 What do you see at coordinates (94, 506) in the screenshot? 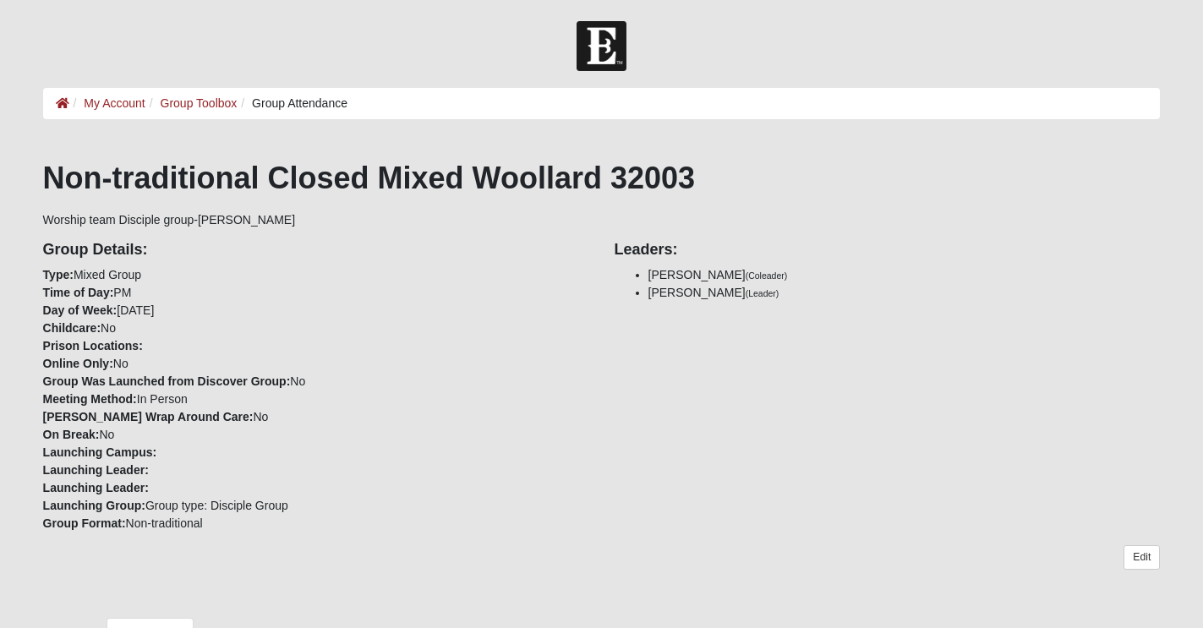
I see `strong: Launching Group:` at bounding box center [94, 506].